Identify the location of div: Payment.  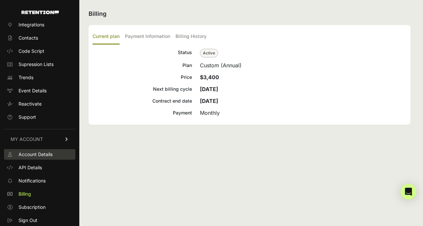
(142, 113).